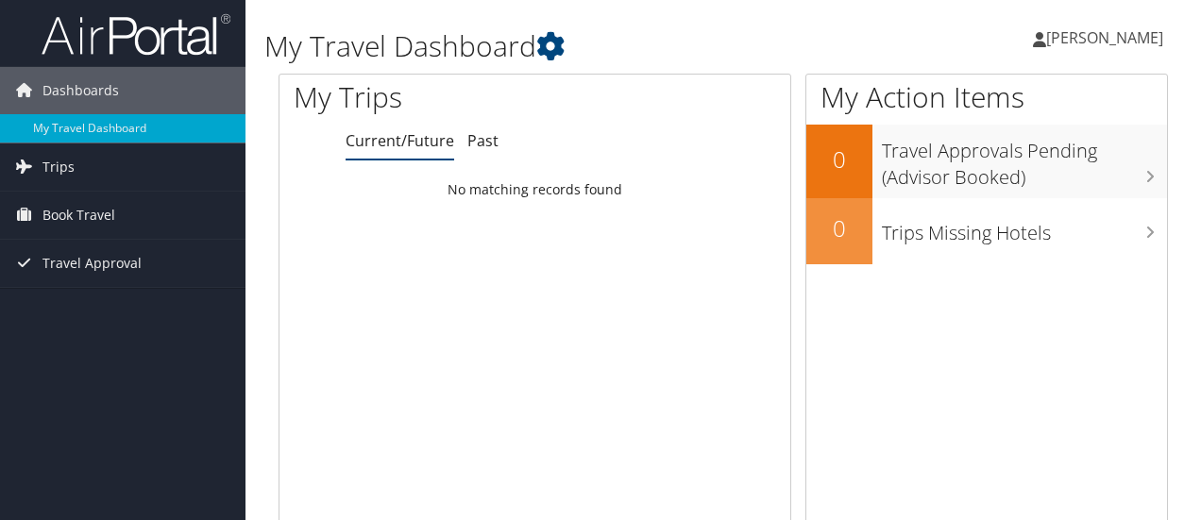 This screenshot has width=1201, height=520. What do you see at coordinates (987, 231) in the screenshot?
I see `a: 0Trips Missing Hotels` at bounding box center [987, 231].